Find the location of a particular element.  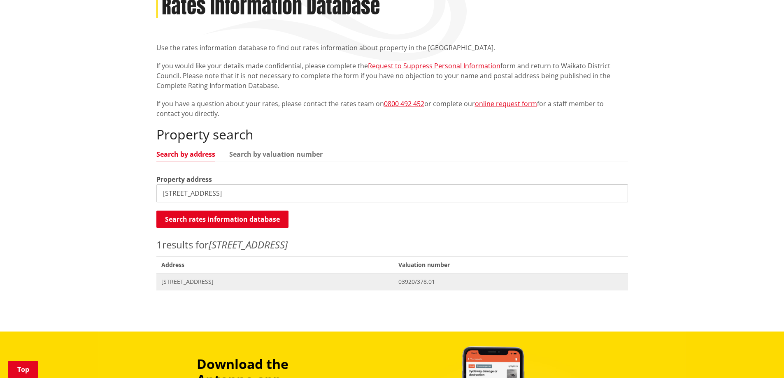

p: If you would like your details made confidential, please complete the form and return to Waikato ... is located at coordinates (392, 76).